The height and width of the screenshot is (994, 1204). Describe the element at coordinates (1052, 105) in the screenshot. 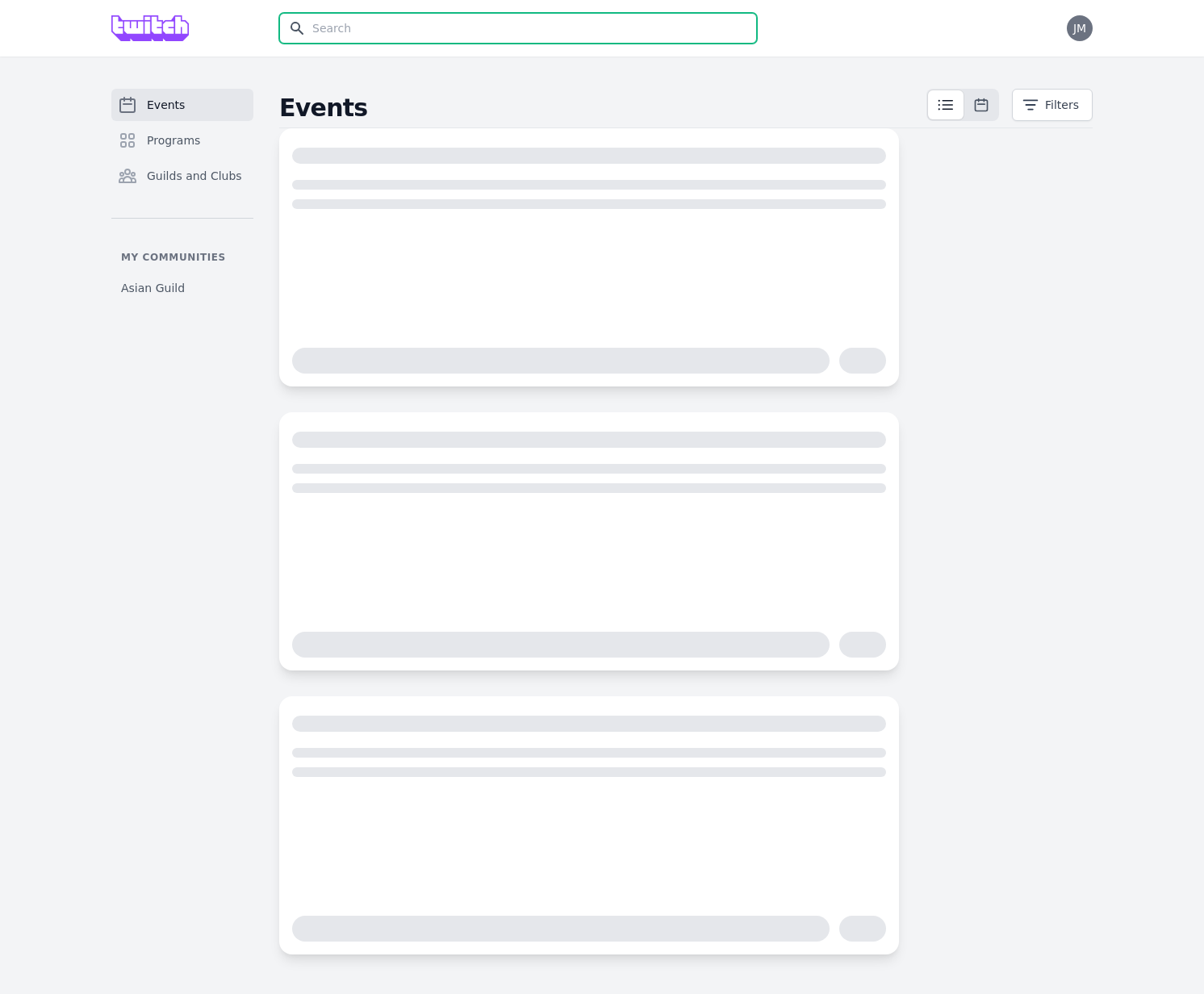

I see `button: Filters` at that location.